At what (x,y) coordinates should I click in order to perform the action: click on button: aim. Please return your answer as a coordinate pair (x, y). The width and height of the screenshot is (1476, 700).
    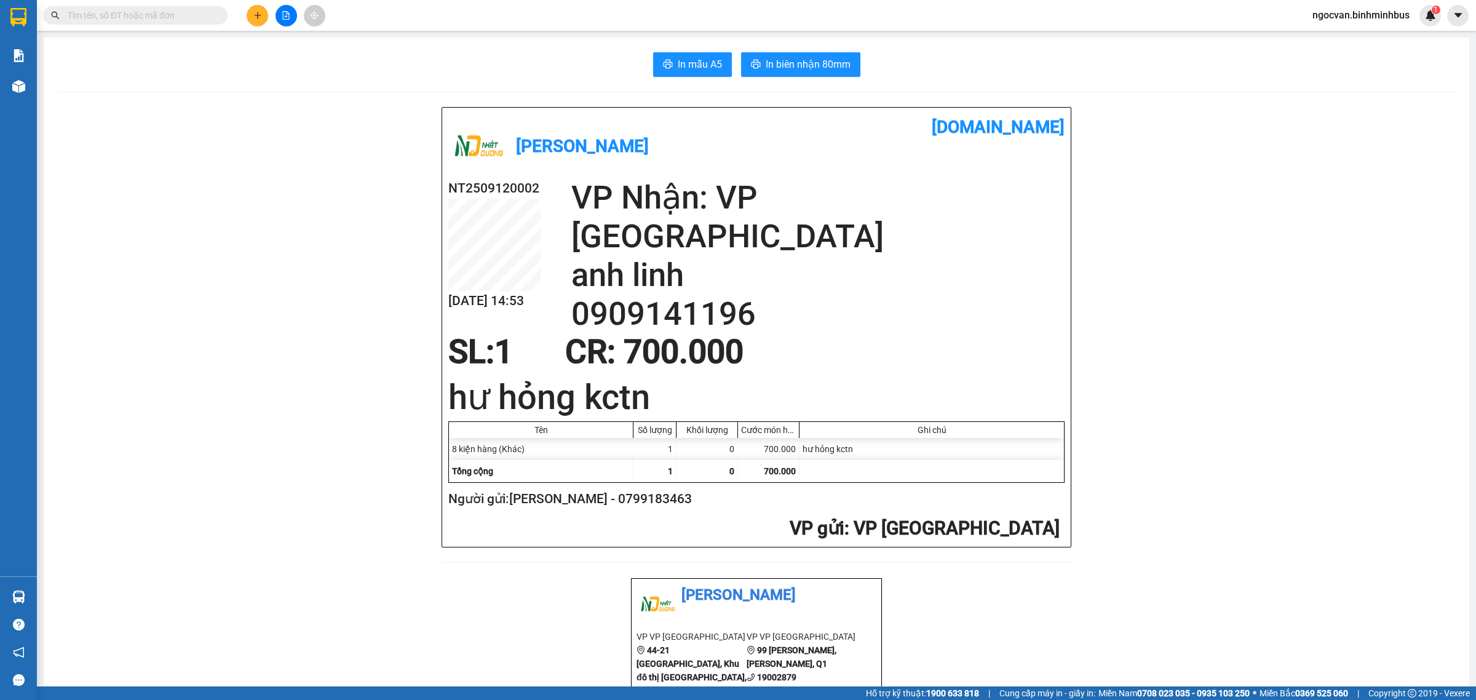
    Looking at the image, I should click on (314, 15).